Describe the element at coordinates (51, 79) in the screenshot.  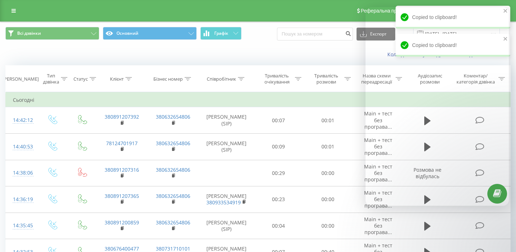
I see `div: Тип дзвінка` at that location.